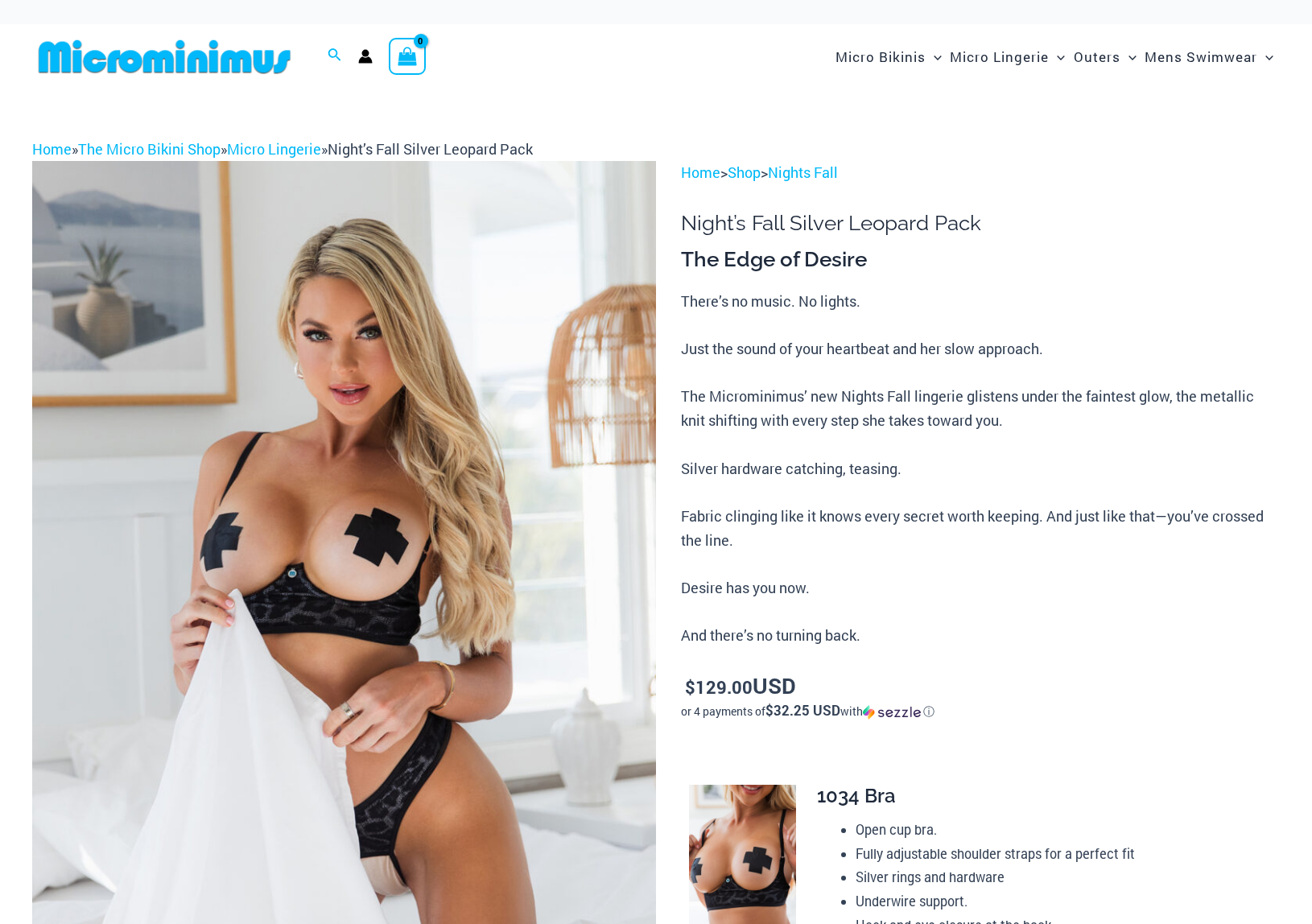 The width and height of the screenshot is (1312, 924). Describe the element at coordinates (999, 56) in the screenshot. I see `span: Micro Lingerie` at that location.